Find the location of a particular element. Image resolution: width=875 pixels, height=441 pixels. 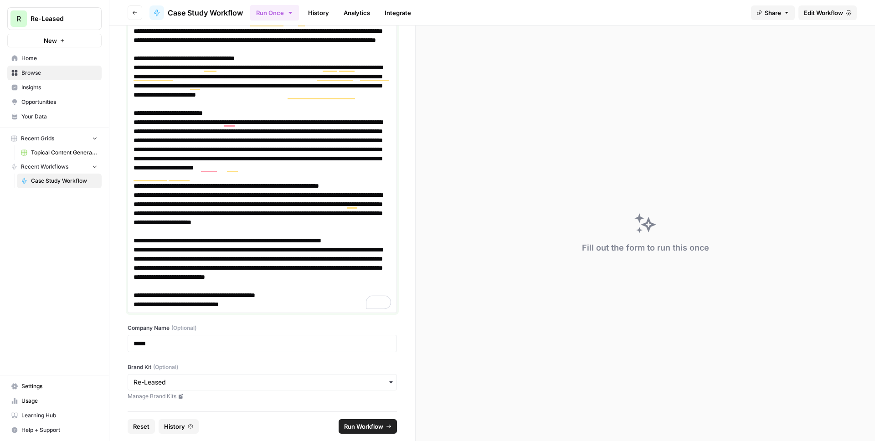

a: Insights is located at coordinates (54, 88).